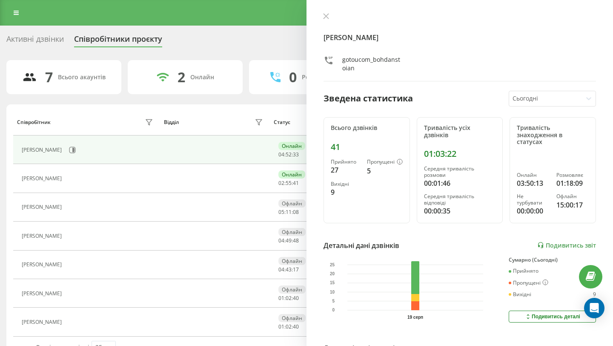 Image resolution: width=613 pixels, height=346 pixels. I want to click on text: 19 серп, so click(415, 317).